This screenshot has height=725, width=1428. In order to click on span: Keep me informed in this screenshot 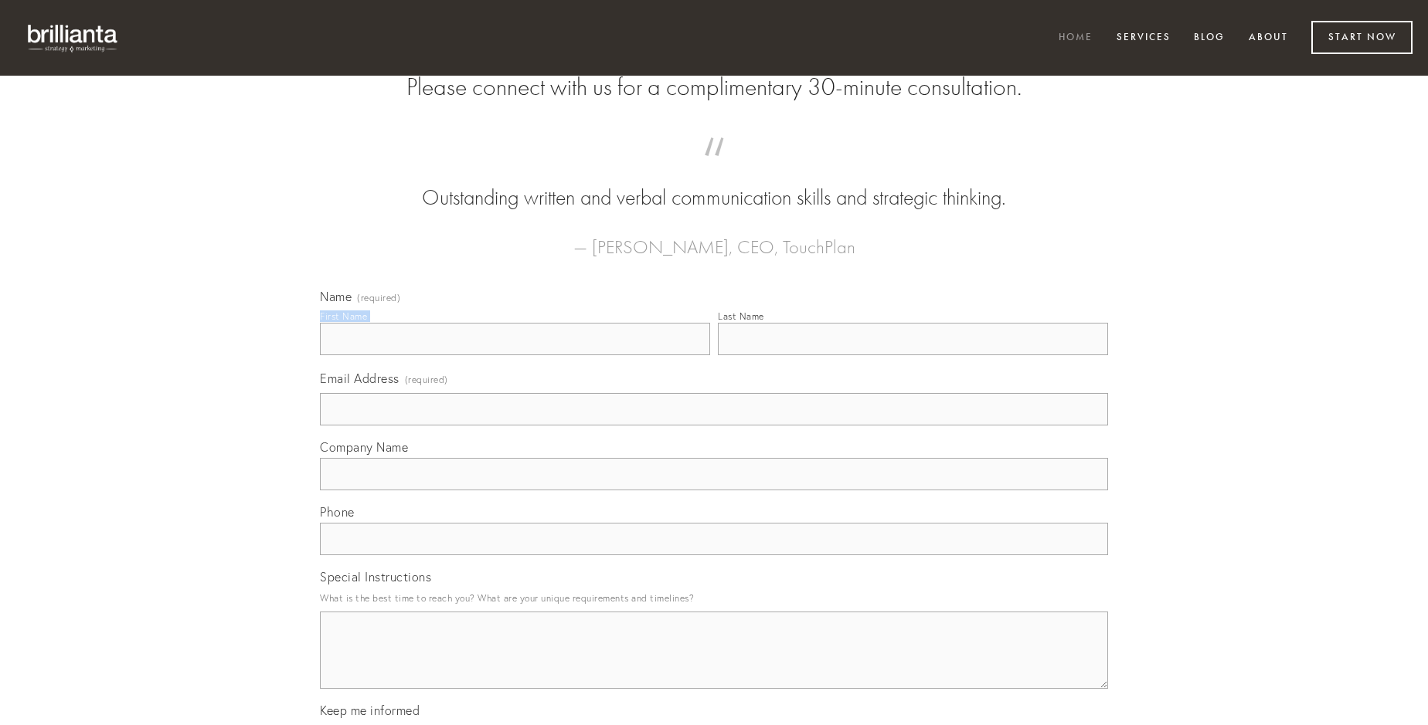, I will do `click(369, 711)`.